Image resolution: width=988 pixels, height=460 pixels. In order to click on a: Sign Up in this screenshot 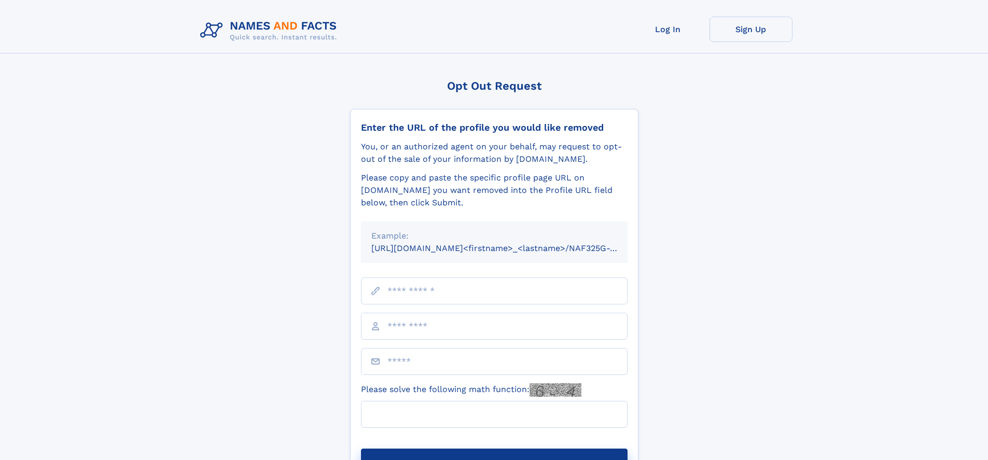, I will do `click(751, 29)`.